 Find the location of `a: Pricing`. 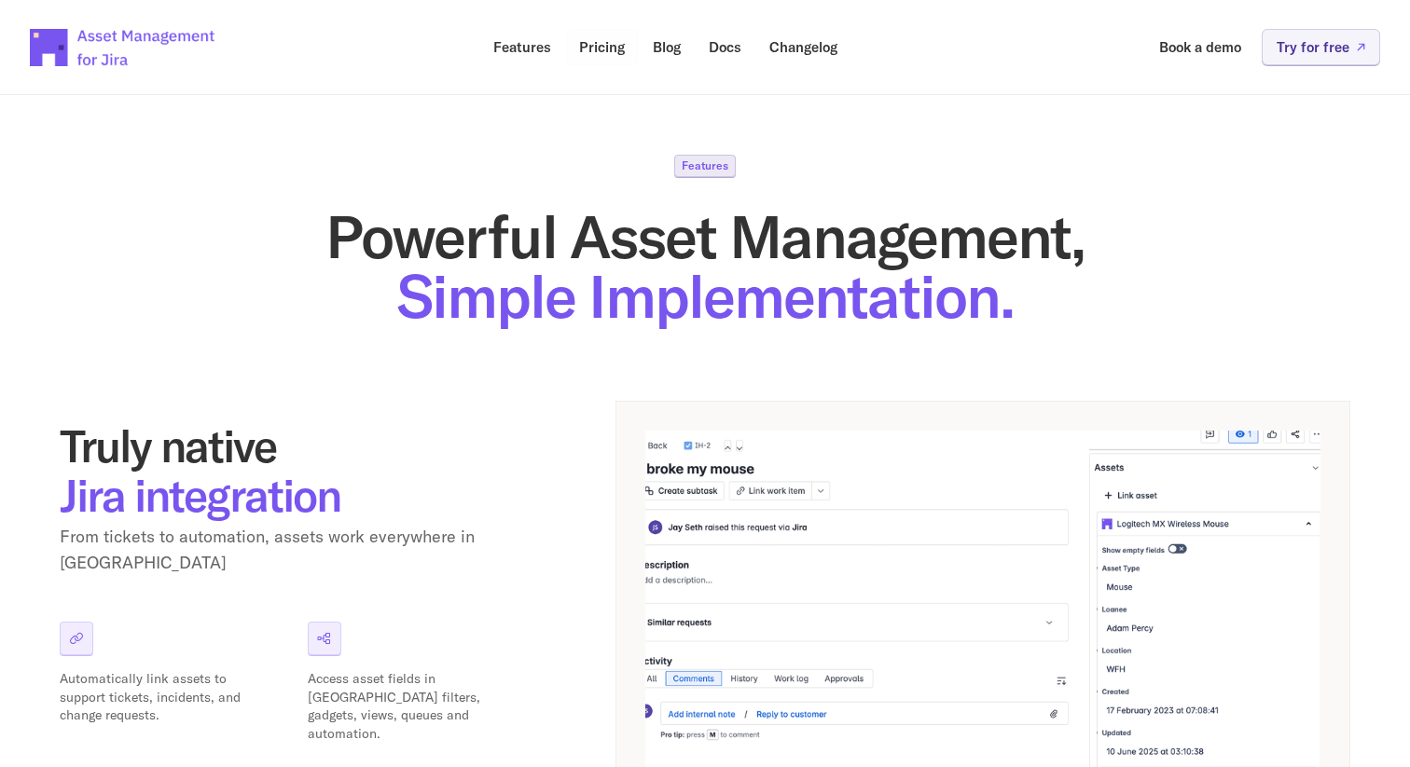

a: Pricing is located at coordinates (601, 47).